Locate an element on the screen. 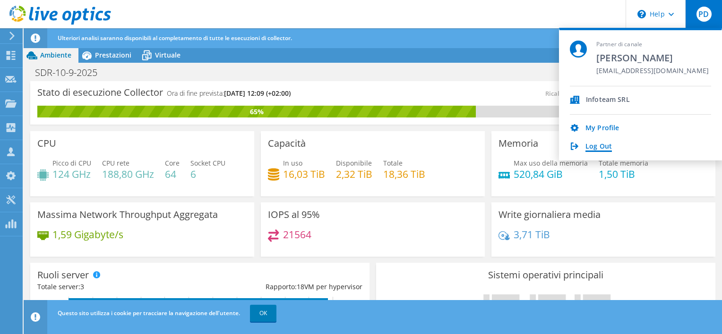  span: Totale is located at coordinates (392, 163).